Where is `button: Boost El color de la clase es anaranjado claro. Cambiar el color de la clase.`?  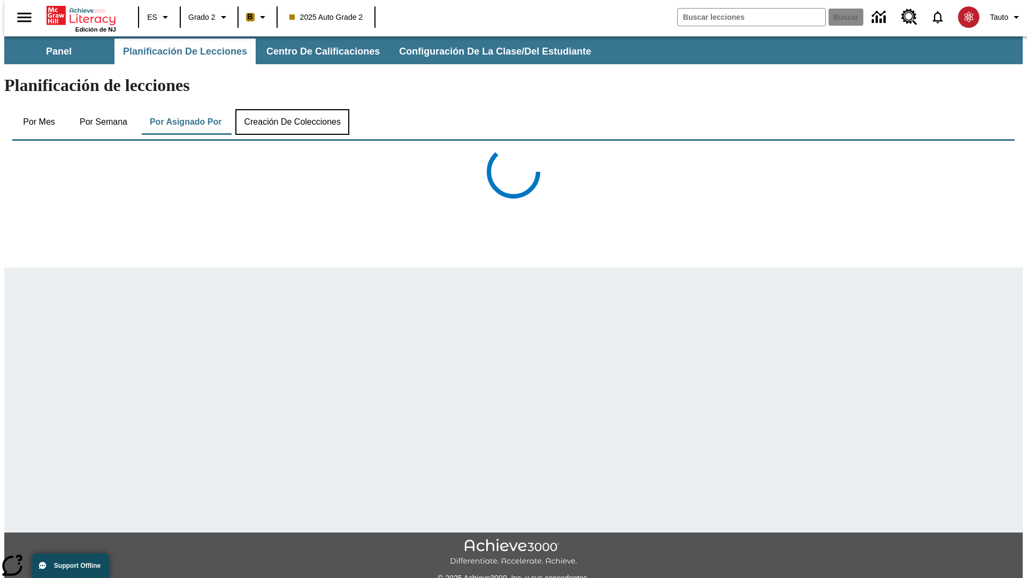
button: Boost El color de la clase es anaranjado claro. Cambiar el color de la clase. is located at coordinates (257, 17).